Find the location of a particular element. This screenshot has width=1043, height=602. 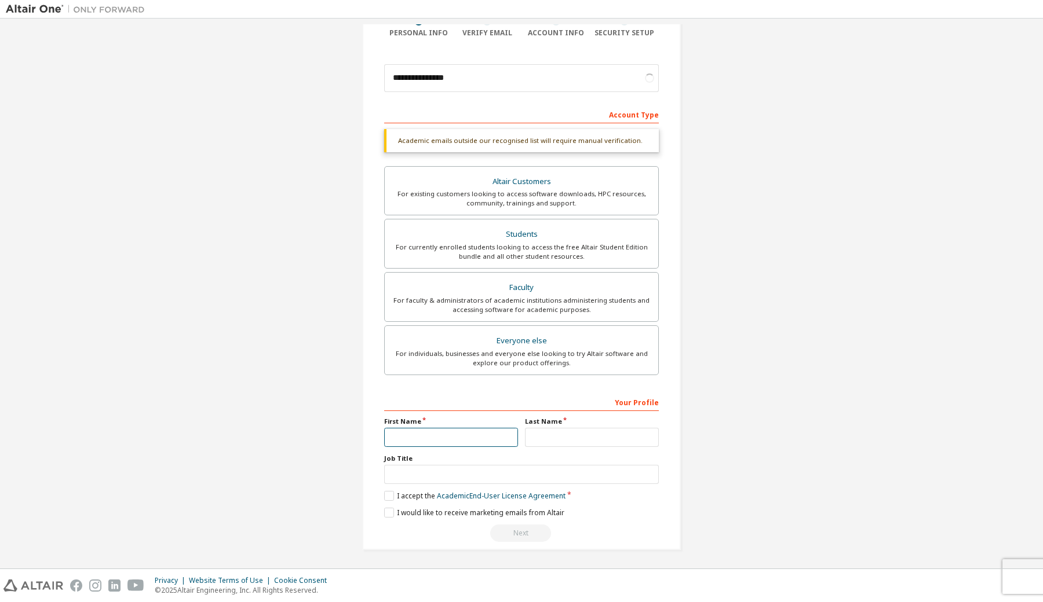

img: facebook.svg is located at coordinates (76, 586).